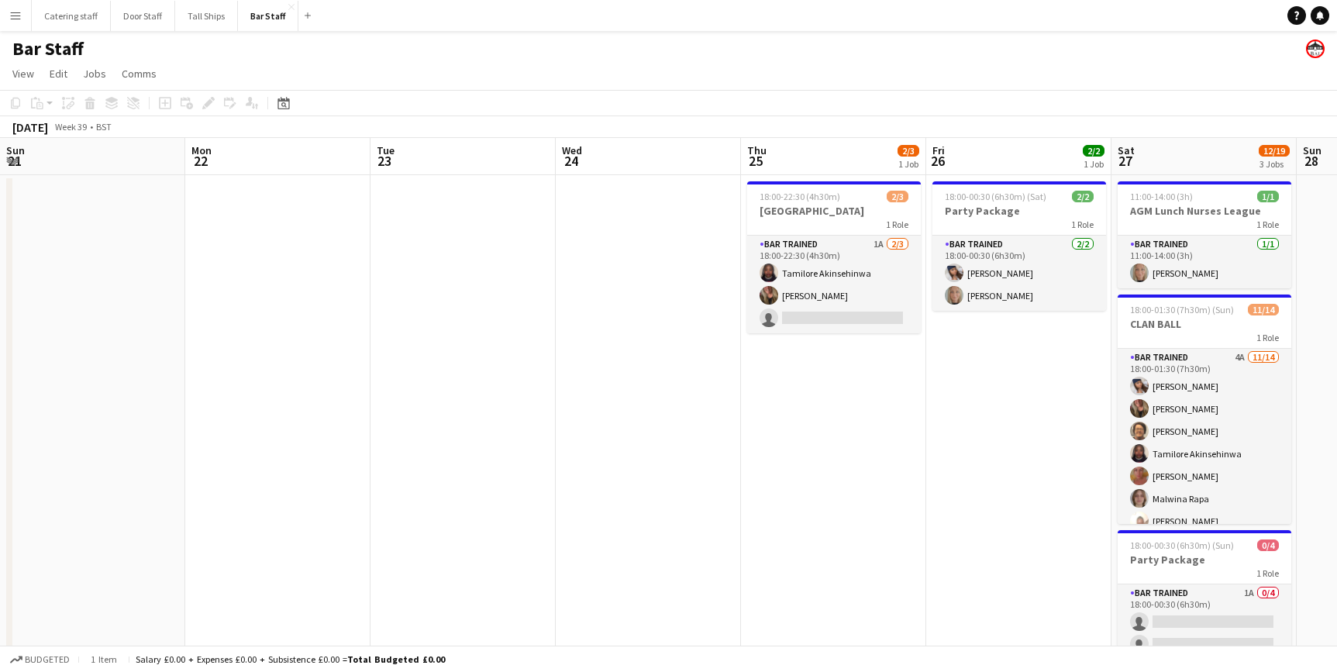  I want to click on span: Mon, so click(202, 150).